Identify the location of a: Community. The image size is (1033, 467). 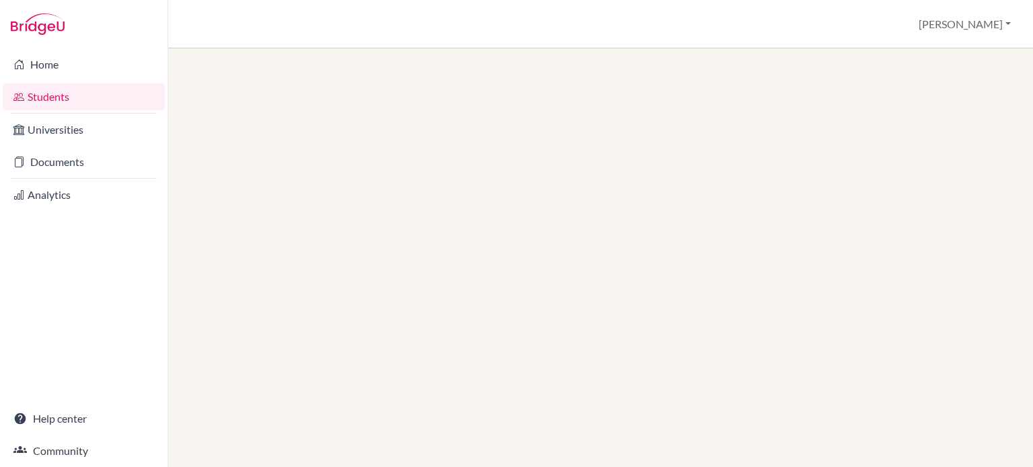
(83, 451).